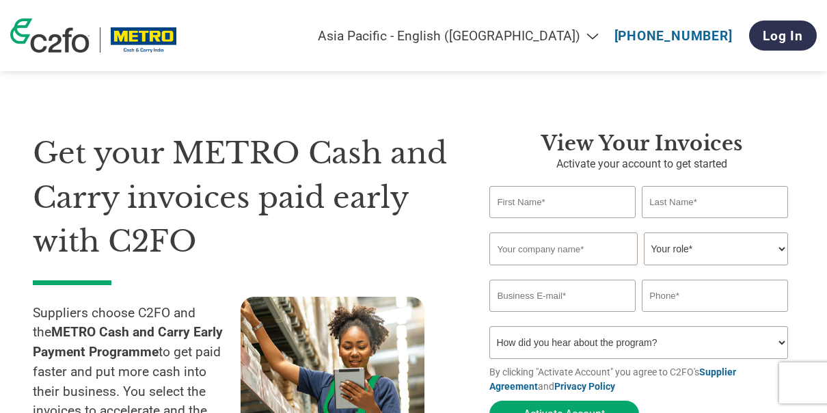 This screenshot has width=827, height=413. What do you see at coordinates (642, 379) in the screenshot?
I see `p: By clicking "Activate Account" you agree to C2FO's and` at bounding box center [642, 379].